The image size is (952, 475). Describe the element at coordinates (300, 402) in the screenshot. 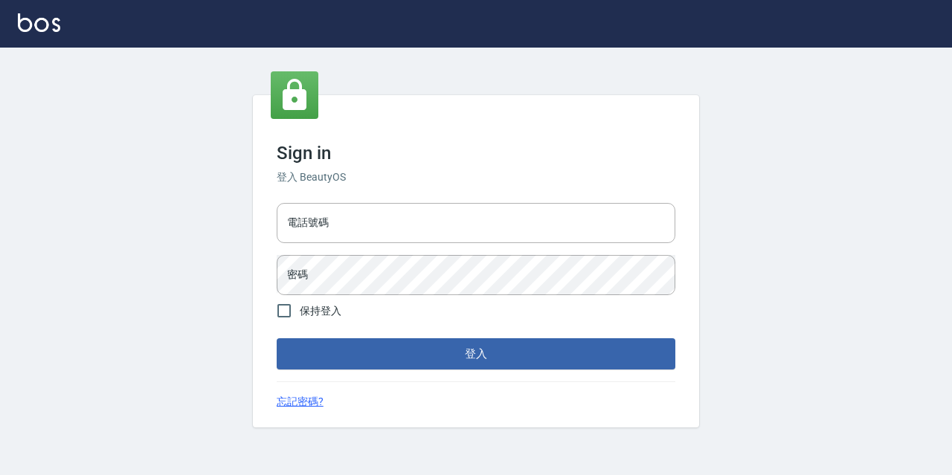

I see `a: 忘記密碼?` at that location.